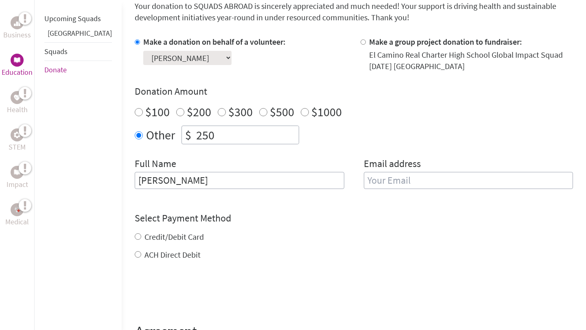  I want to click on p: Health, so click(17, 110).